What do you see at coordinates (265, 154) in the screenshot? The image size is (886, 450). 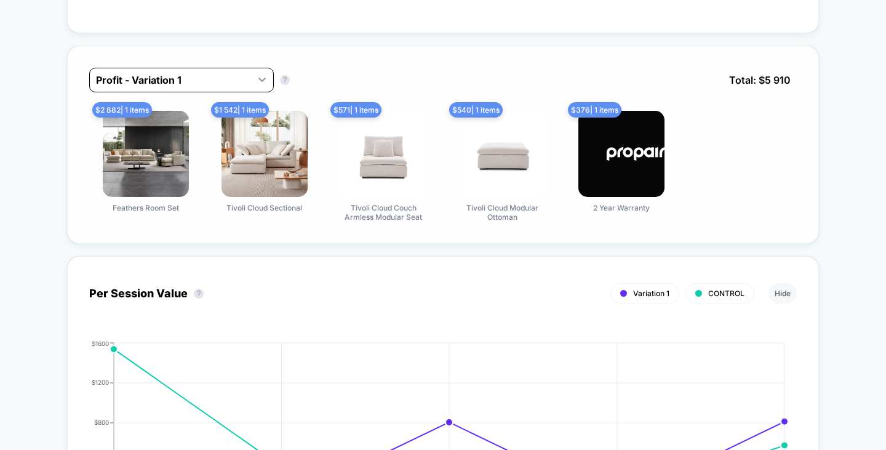 I see `img: Tivoli Cloud Sectional` at bounding box center [265, 154].